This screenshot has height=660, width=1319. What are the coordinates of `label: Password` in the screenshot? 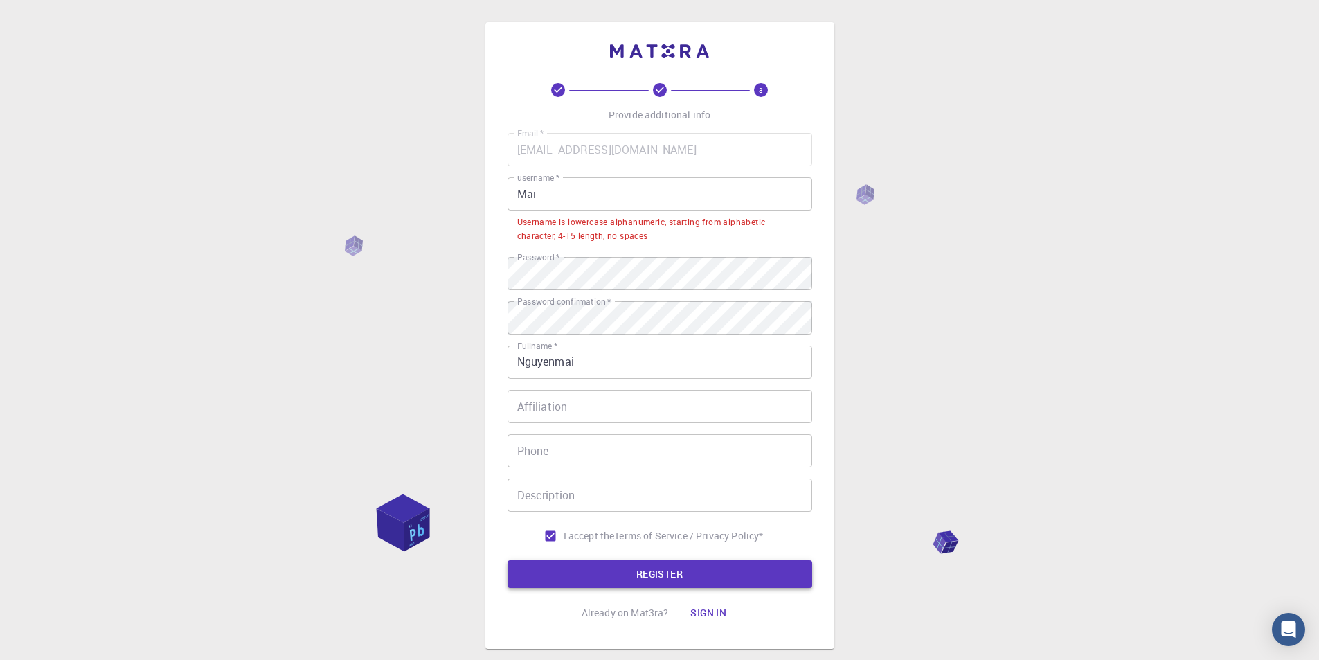 It's located at (538, 257).